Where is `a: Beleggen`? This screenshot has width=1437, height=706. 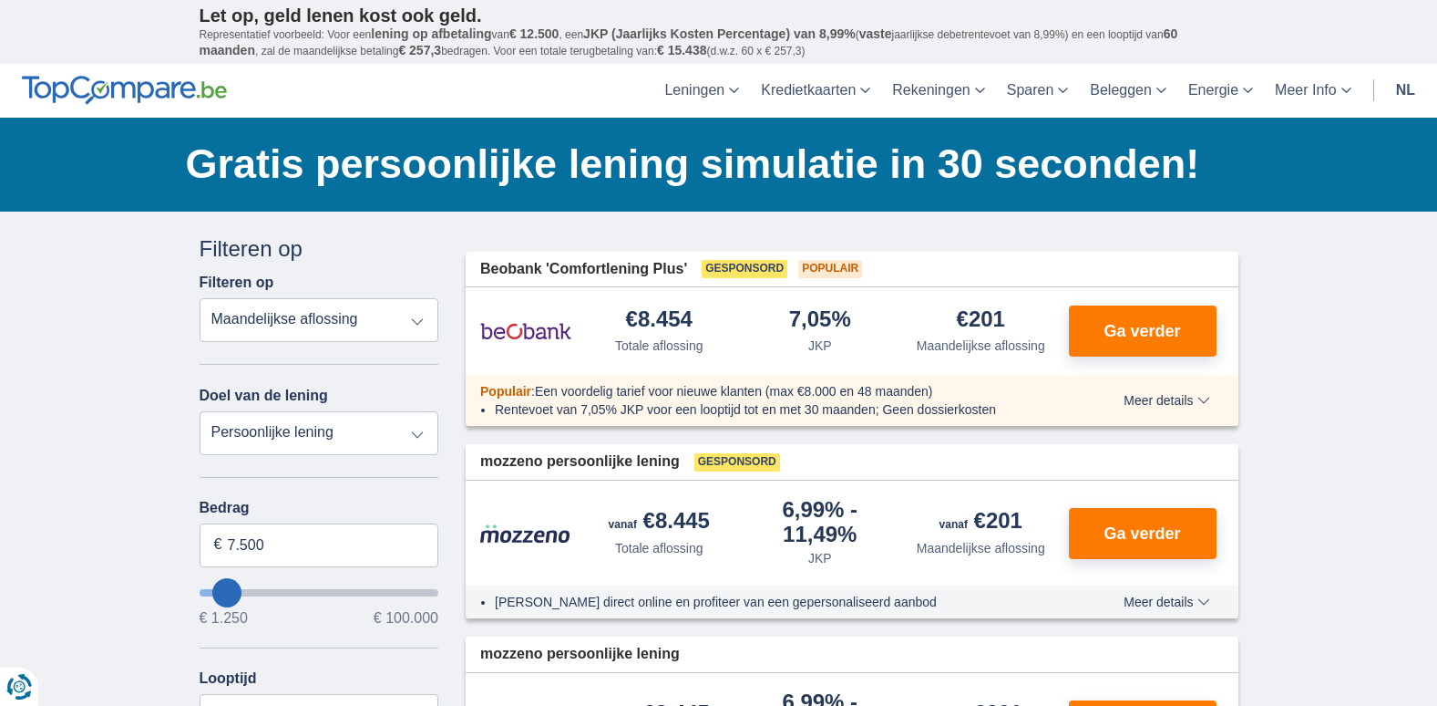
a: Beleggen is located at coordinates (1128, 90).